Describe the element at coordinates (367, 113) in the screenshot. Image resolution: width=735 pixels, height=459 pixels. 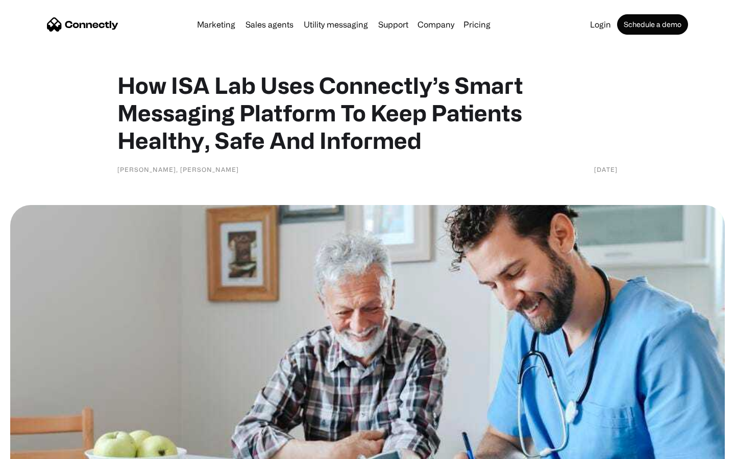
I see `h1: How ISA Lab Uses Connectly’s Smart Messaging Platform To Keep Patients Healthy, Safe And Informed` at that location.